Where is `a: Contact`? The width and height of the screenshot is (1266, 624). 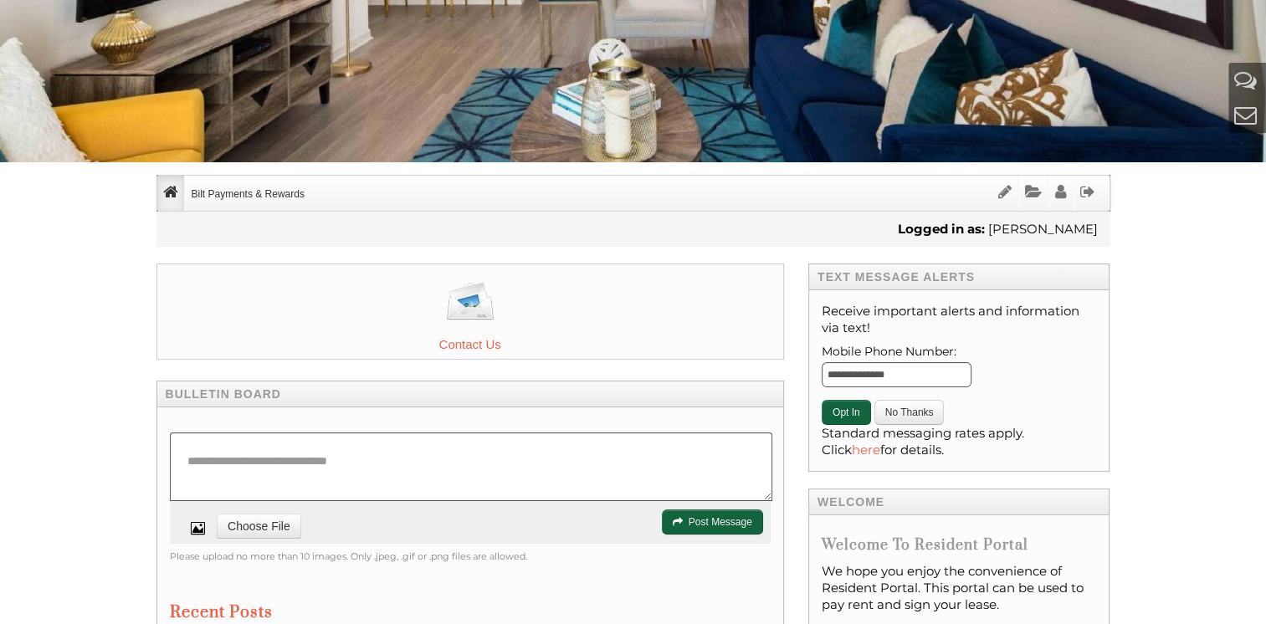 a: Contact is located at coordinates (1245, 115).